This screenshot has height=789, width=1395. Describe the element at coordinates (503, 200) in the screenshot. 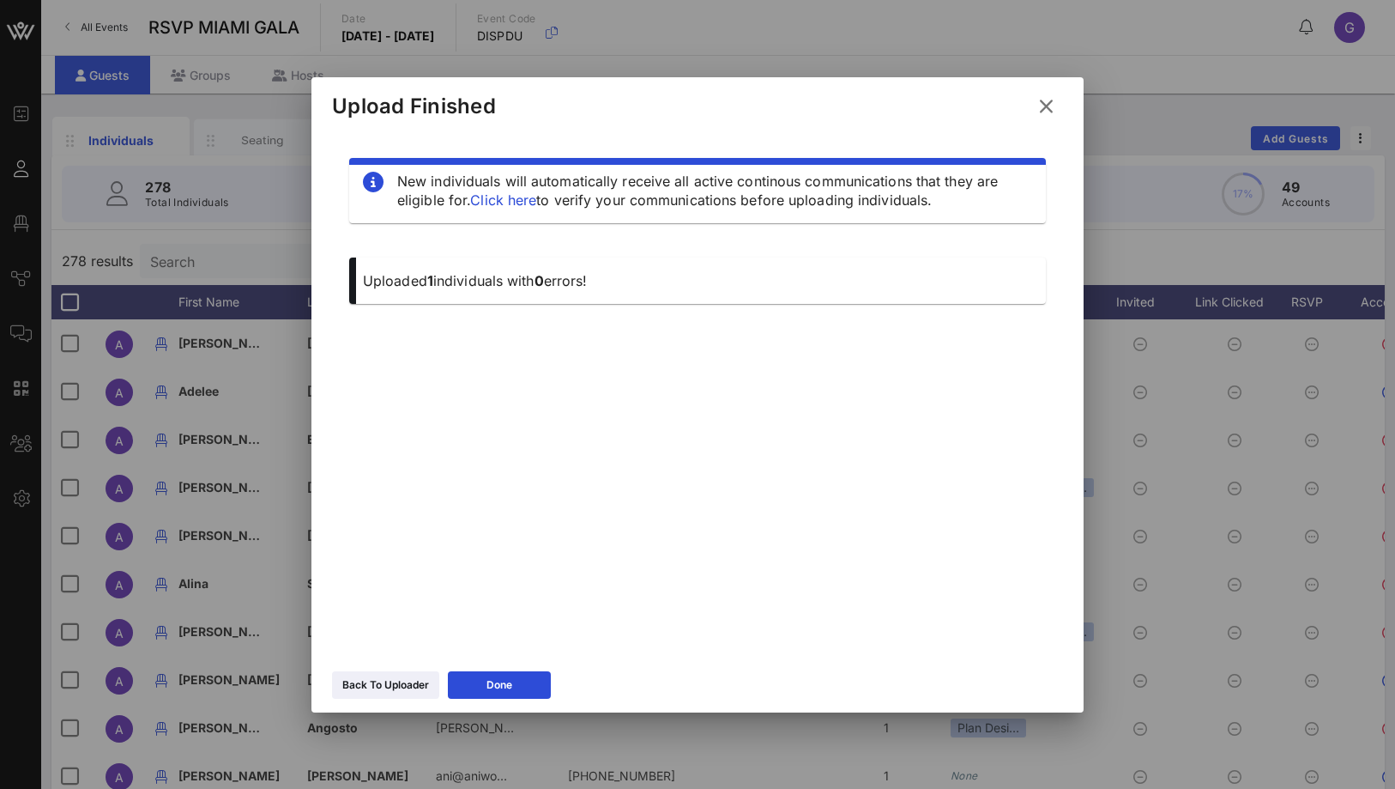

I see `a: Click here` at that location.